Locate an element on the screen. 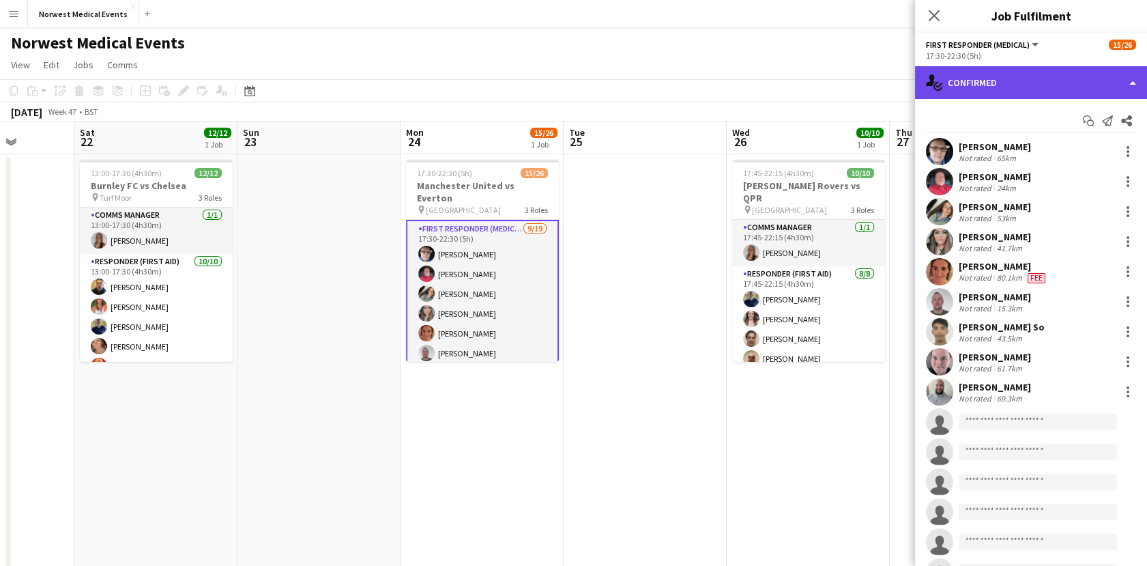 The width and height of the screenshot is (1147, 566). div: 15.3km is located at coordinates (1010, 308).